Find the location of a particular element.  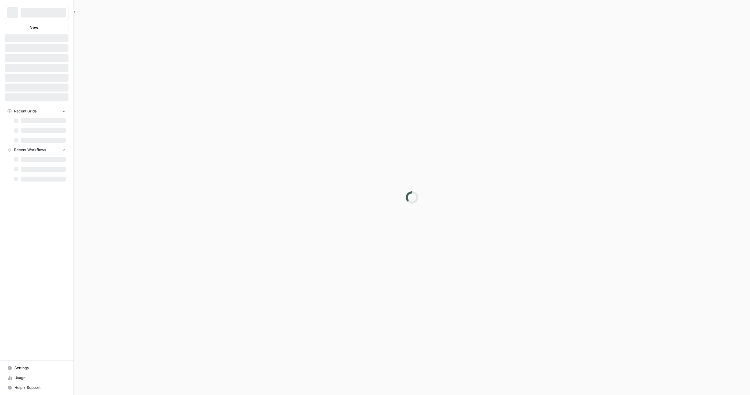

span: Recent Workflows is located at coordinates (30, 150).